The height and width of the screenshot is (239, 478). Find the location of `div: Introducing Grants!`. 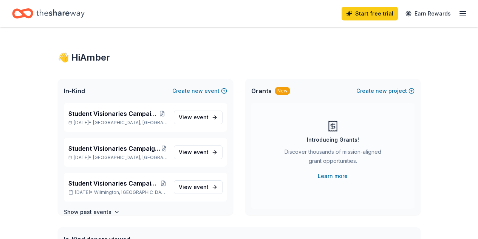

div: Introducing Grants! is located at coordinates (333, 140).